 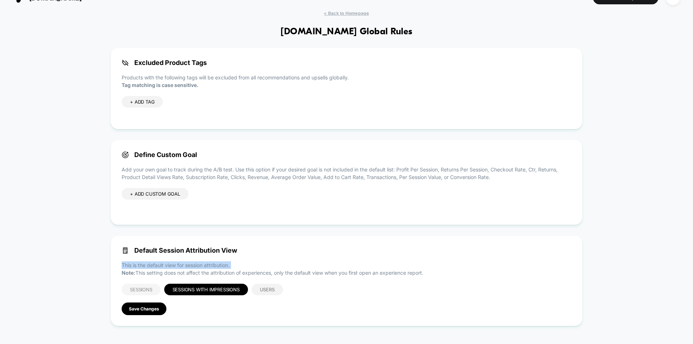 What do you see at coordinates (346, 250) in the screenshot?
I see `span: Default Session Attribution View` at bounding box center [346, 250].